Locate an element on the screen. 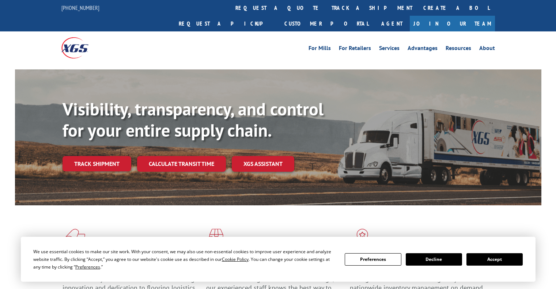  button: Preferences is located at coordinates (373, 260).